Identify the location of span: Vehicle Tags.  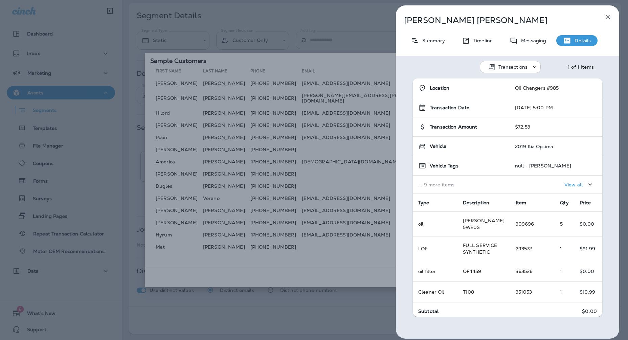
(444, 166).